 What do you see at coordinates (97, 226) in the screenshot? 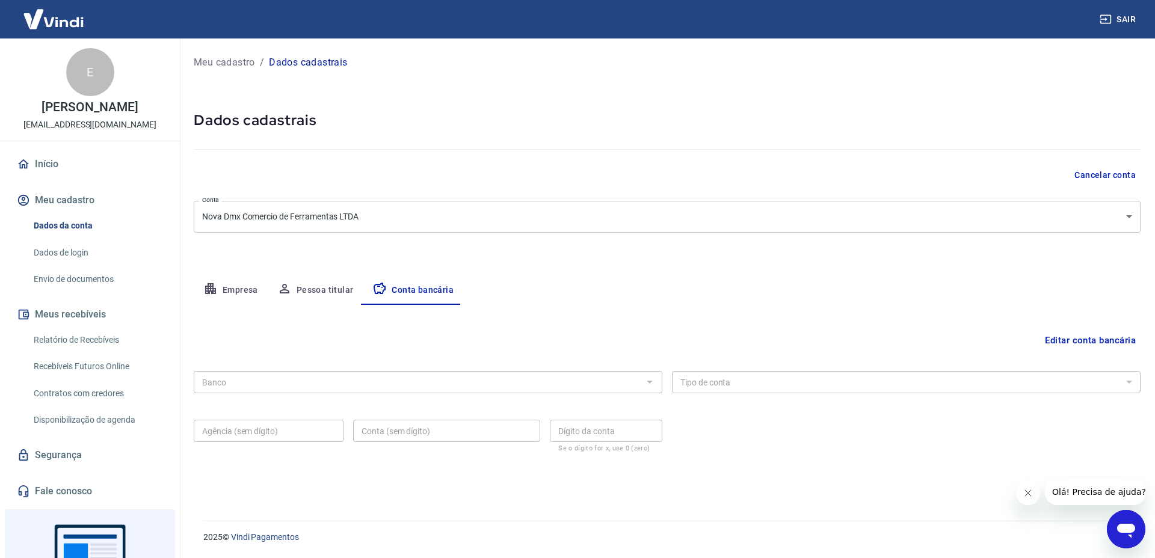
I see `a: Dados da conta` at bounding box center [97, 226].